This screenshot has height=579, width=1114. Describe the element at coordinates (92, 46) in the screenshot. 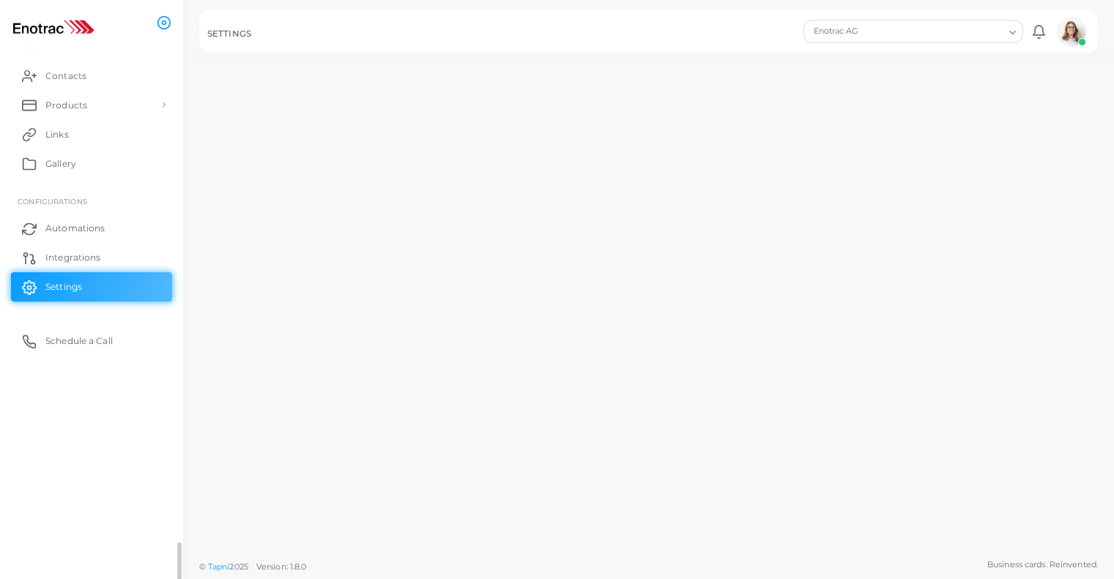

I see `a: Profiles` at that location.